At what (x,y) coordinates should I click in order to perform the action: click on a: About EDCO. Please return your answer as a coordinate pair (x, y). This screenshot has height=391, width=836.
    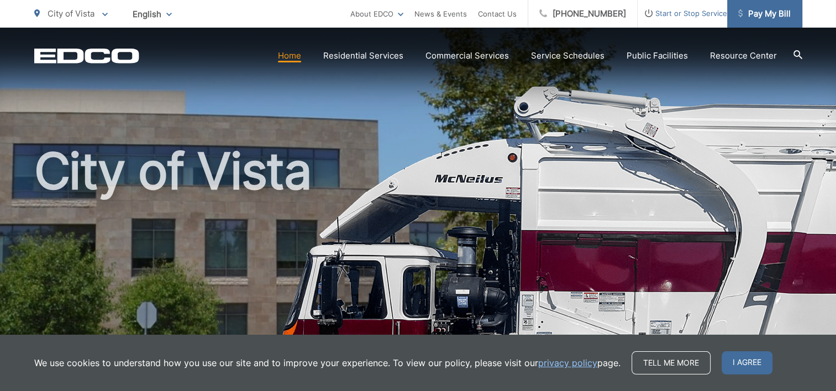
    Looking at the image, I should click on (377, 14).